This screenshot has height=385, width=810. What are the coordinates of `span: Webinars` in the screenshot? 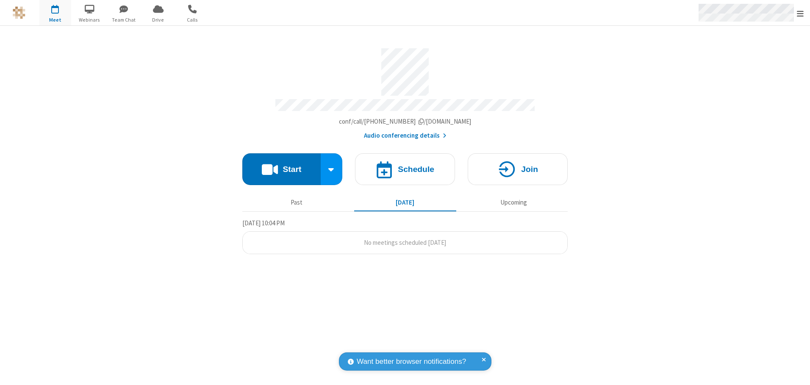 It's located at (89, 20).